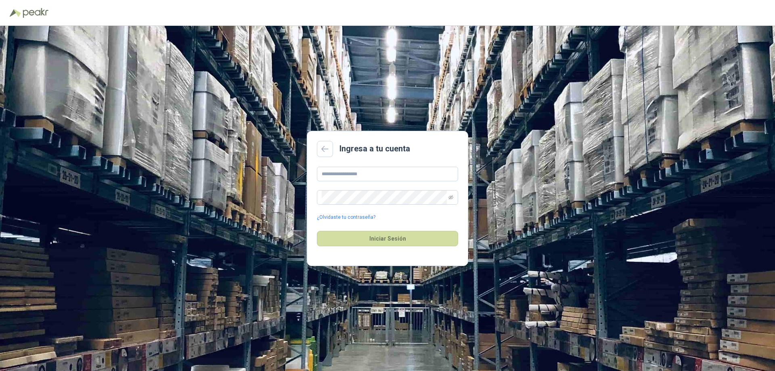 The height and width of the screenshot is (371, 775). I want to click on img: Logo, so click(15, 13).